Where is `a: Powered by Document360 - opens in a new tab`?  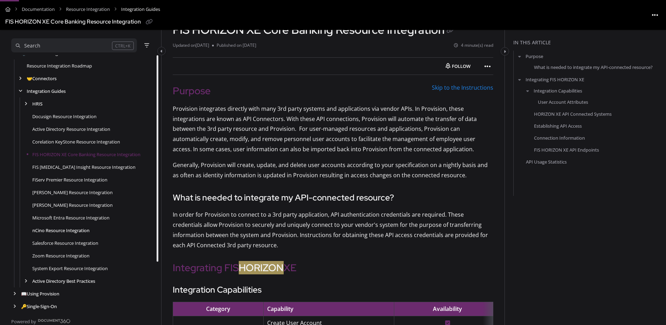
a: Powered by Document360 - opens in a new tab is located at coordinates (41, 320).